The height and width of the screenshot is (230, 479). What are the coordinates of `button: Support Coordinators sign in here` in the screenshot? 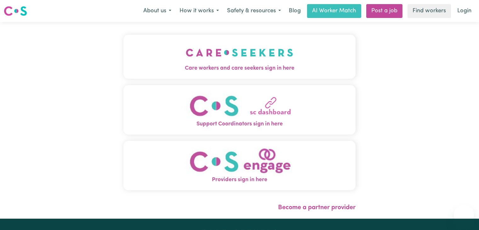 It's located at (239, 110).